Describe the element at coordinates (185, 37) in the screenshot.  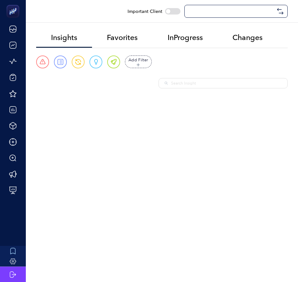
I see `span: InProgress` at that location.